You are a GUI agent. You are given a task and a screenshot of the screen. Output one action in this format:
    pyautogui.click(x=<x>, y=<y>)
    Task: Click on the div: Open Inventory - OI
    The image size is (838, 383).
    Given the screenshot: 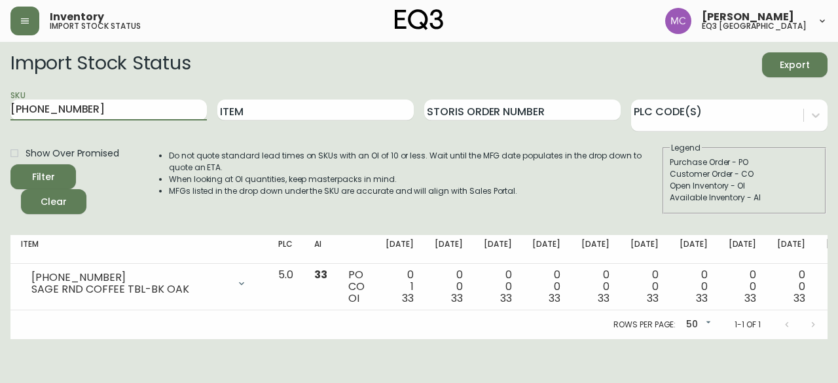 What is the action you would take?
    pyautogui.click(x=745, y=186)
    